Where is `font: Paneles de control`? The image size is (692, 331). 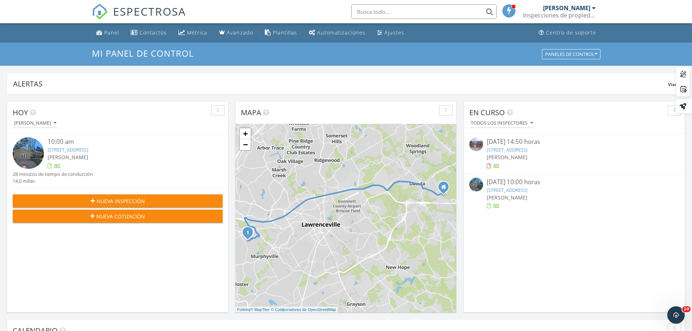 font: Paneles de control is located at coordinates (570, 54).